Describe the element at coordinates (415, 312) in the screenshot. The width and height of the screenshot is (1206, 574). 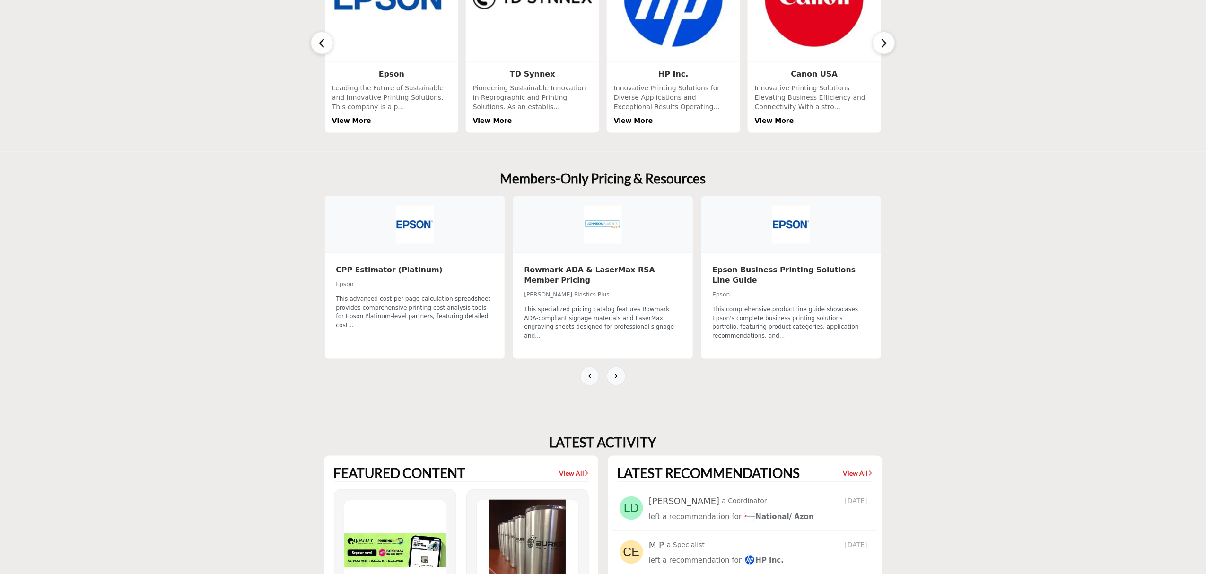
I see `div: This advanced cost-per-page calculation spreadsheet provides comprehensive printing cost analysis...` at that location.